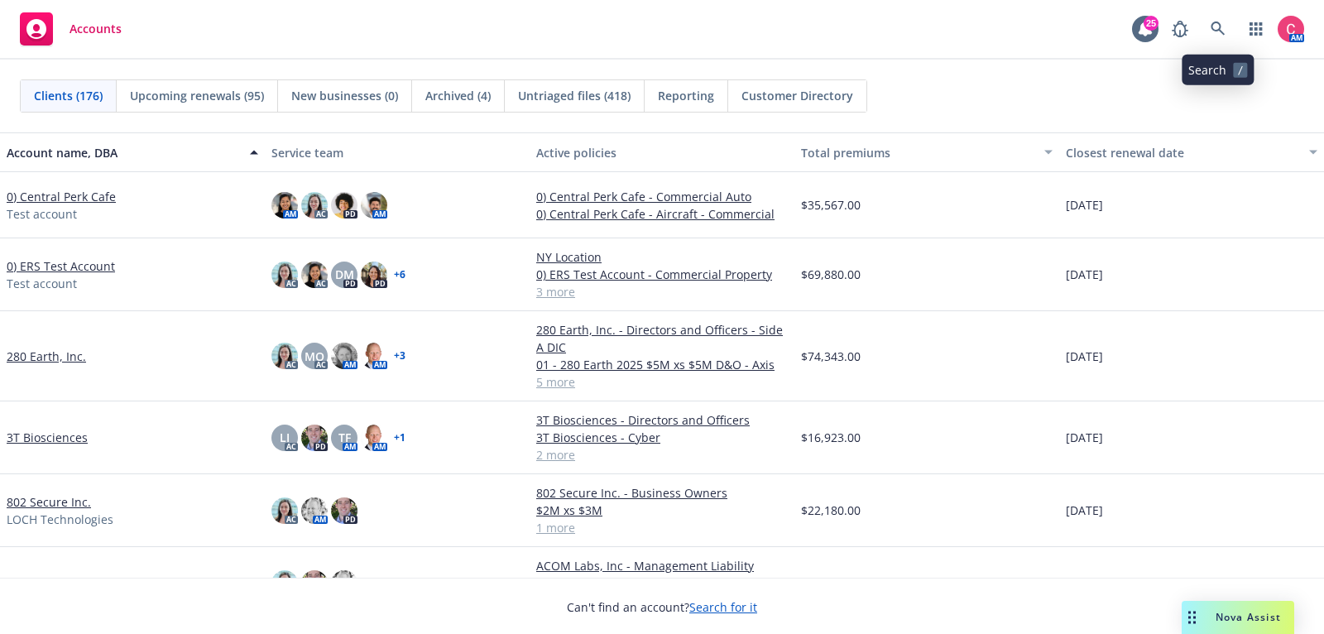 This screenshot has height=634, width=1324. What do you see at coordinates (662, 420) in the screenshot?
I see `a: 3T Biosciences - Directors and Officers` at bounding box center [662, 420].